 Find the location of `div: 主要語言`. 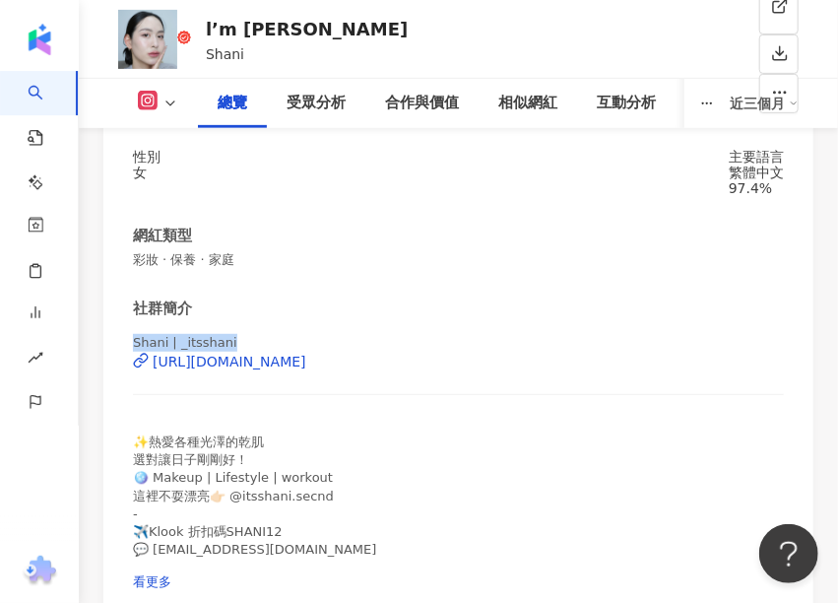

div: 主要語言 is located at coordinates (757, 157).